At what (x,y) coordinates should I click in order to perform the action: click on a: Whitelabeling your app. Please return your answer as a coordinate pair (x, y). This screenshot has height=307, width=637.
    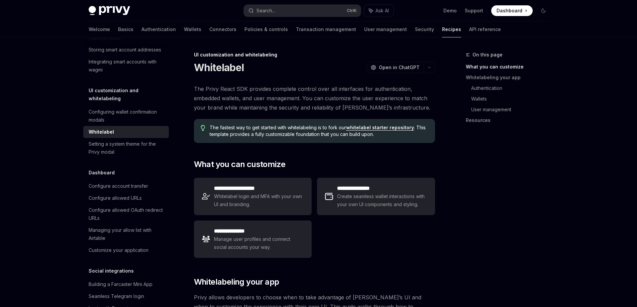
    Looking at the image, I should click on (510, 78).